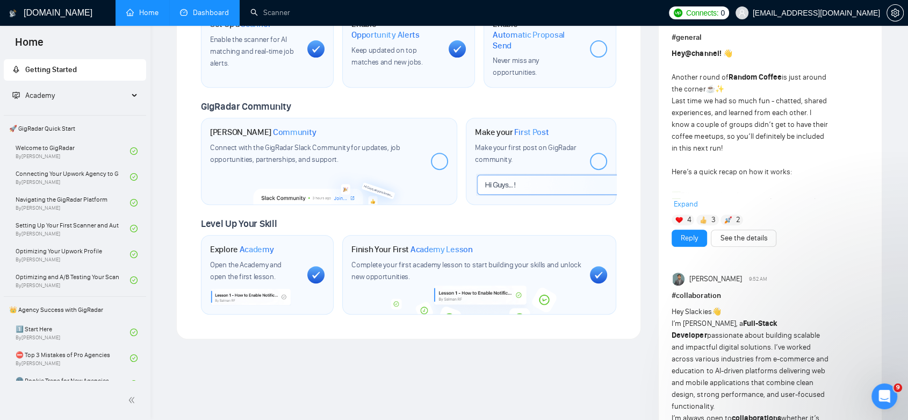 Image resolution: width=908 pixels, height=420 pixels. Describe the element at coordinates (723, 13) in the screenshot. I see `span: 0` at that location.